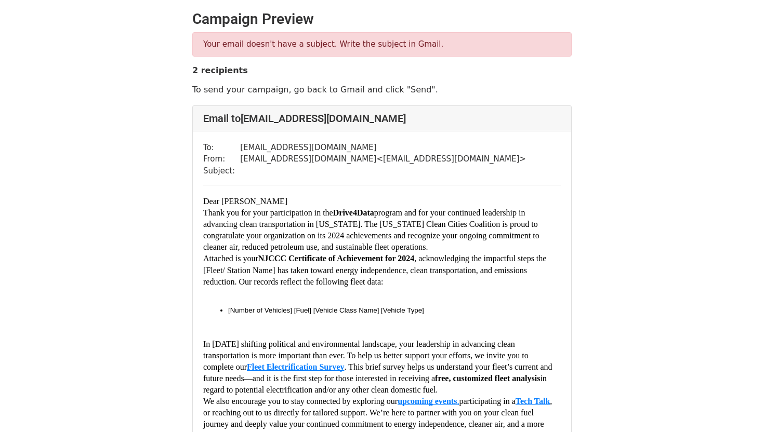  What do you see at coordinates (296, 367) in the screenshot?
I see `span: Fleet Electrification Survey` at bounding box center [296, 367].